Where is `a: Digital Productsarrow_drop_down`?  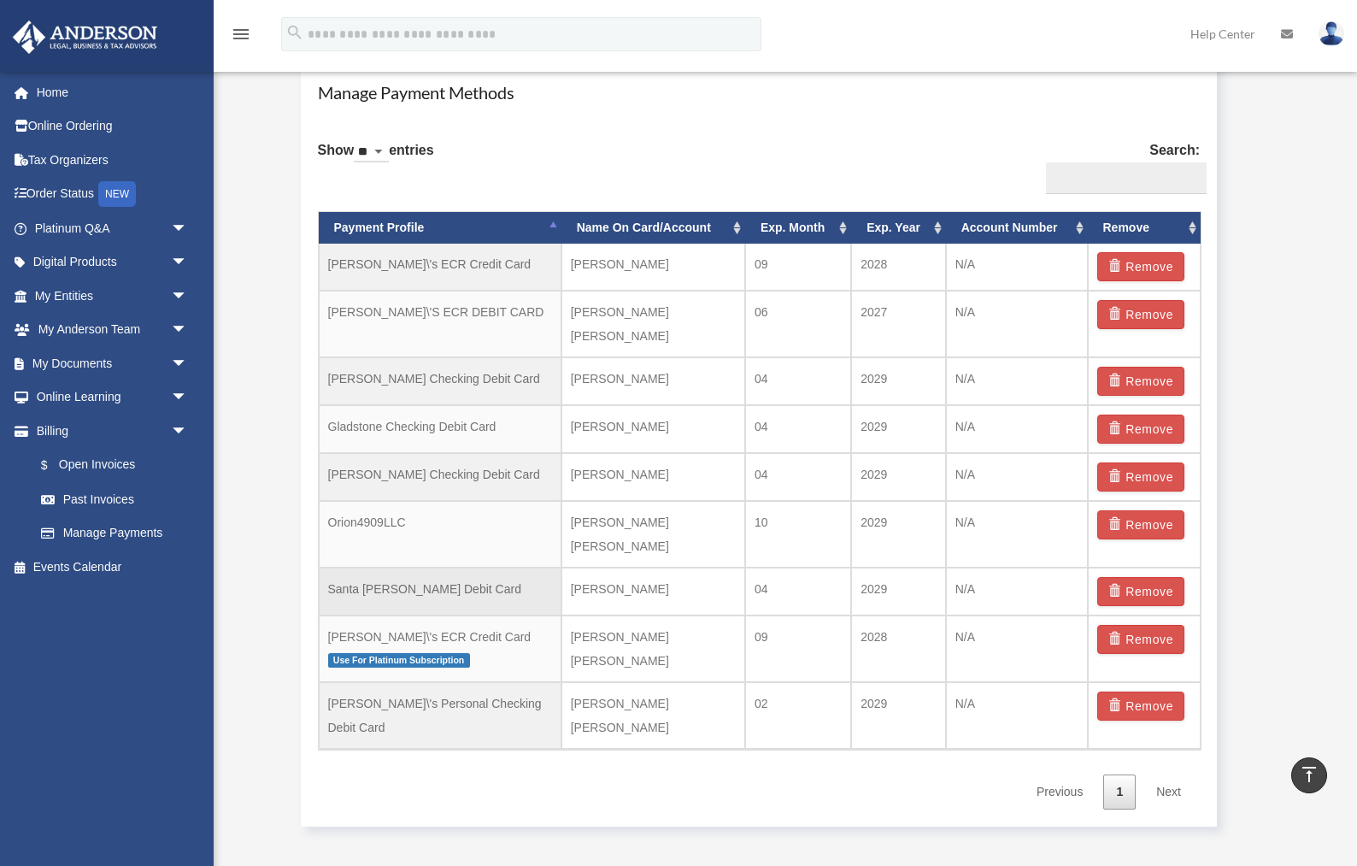 a: Digital Productsarrow_drop_down is located at coordinates (113, 262).